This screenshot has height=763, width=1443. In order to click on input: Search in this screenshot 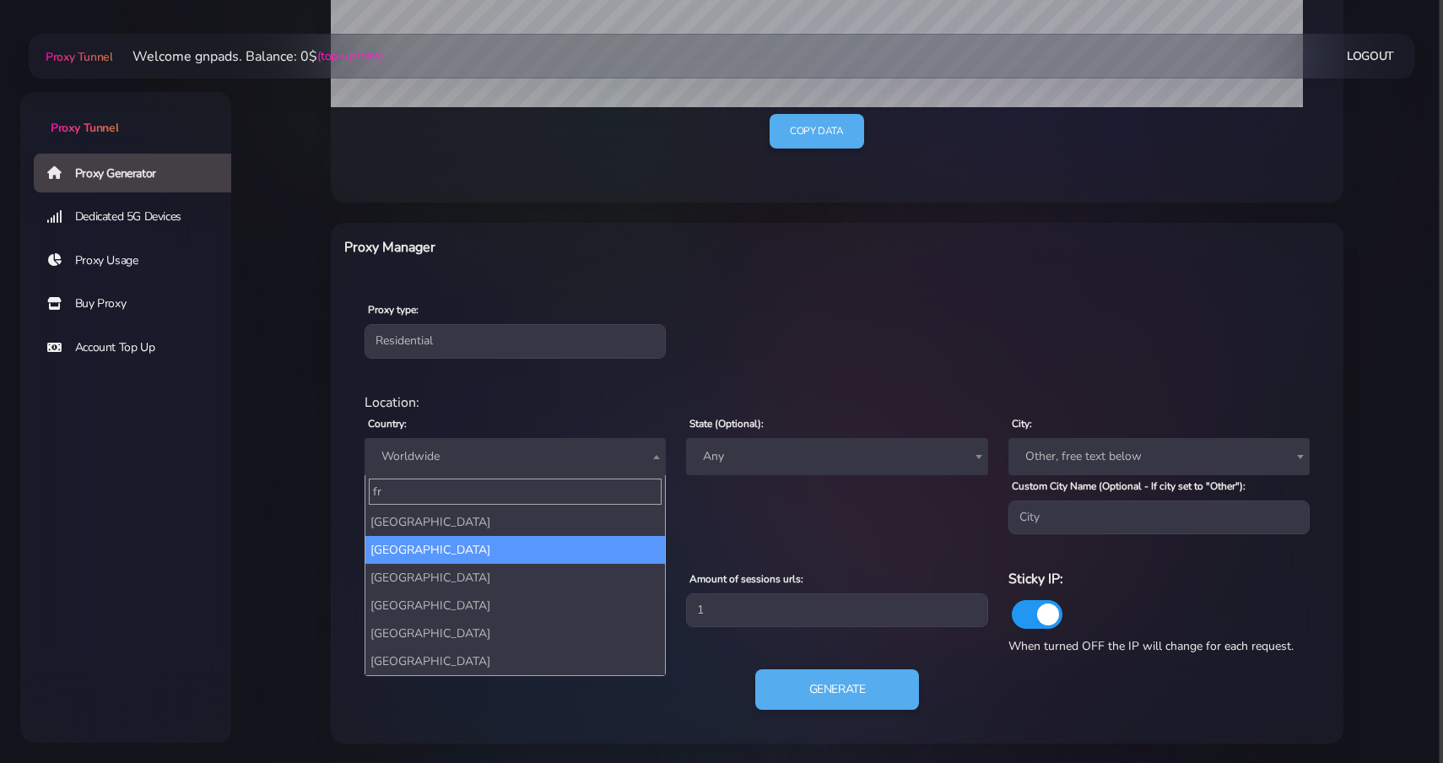, I will do `click(515, 491)`.